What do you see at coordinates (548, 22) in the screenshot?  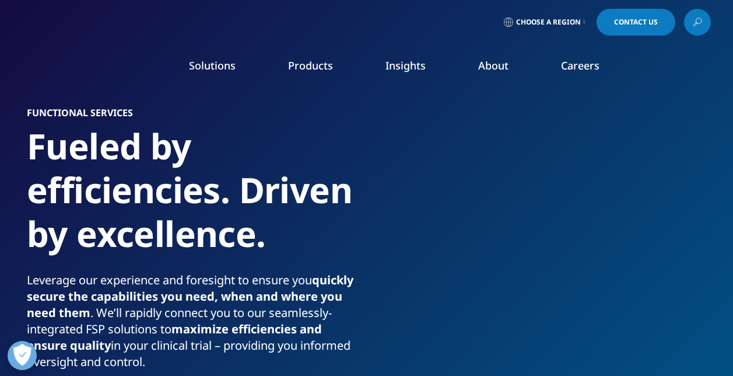 I see `span: Choose a Region` at bounding box center [548, 22].